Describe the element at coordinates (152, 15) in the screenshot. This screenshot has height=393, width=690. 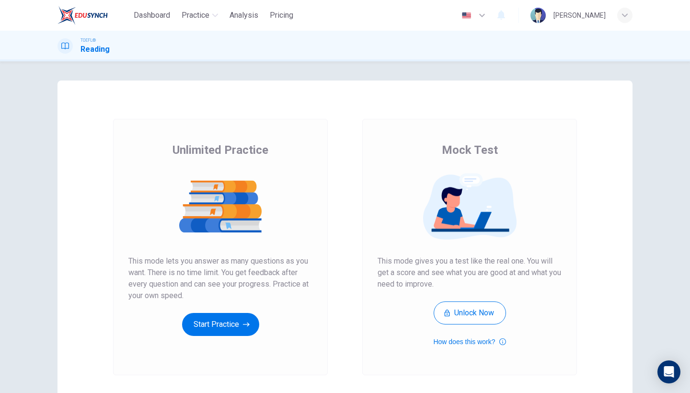
I see `span: Dashboard` at that location.